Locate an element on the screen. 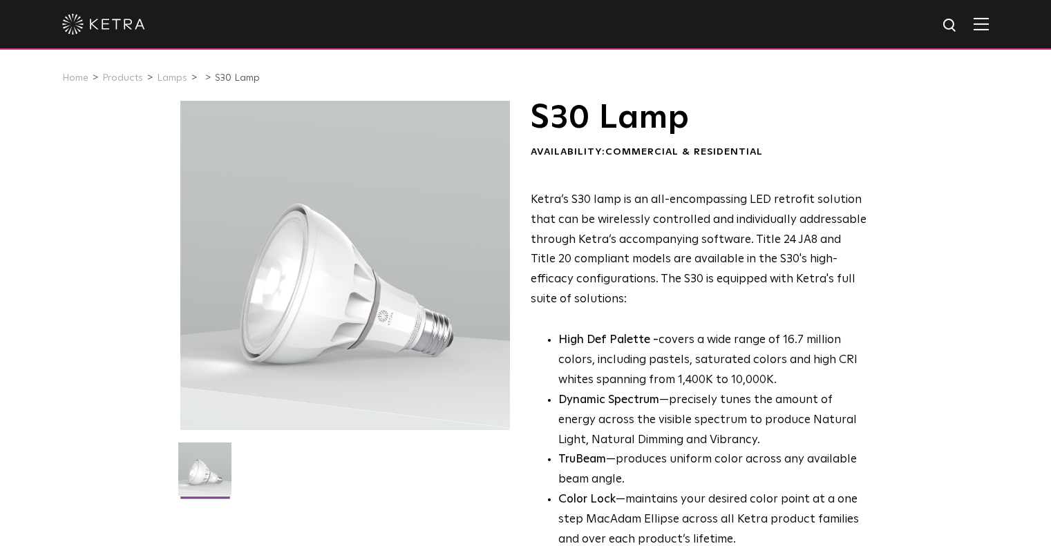  span: Commercial & Residential is located at coordinates (684, 152).